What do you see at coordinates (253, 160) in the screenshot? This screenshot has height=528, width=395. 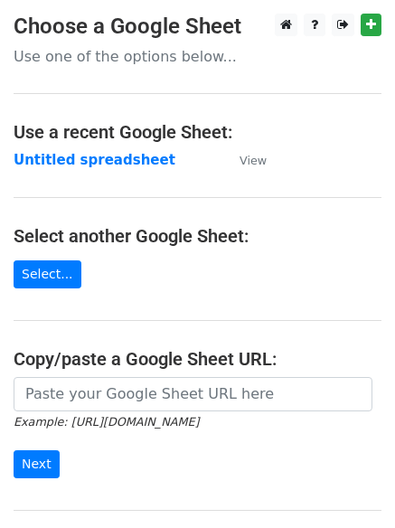 I see `small: View` at bounding box center [253, 160].